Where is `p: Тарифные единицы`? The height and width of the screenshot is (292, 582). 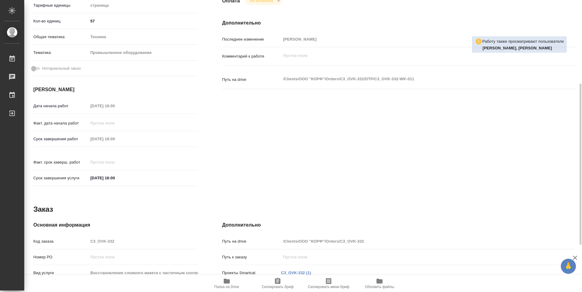 p: Тарифные единицы is located at coordinates (61, 5).